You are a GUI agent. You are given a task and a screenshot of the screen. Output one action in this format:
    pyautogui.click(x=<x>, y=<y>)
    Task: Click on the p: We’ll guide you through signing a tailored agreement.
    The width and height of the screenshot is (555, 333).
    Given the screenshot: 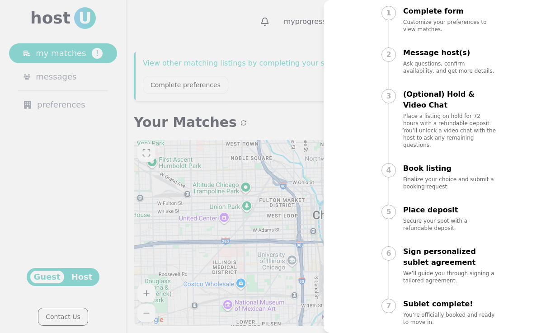 What is the action you would take?
    pyautogui.click(x=451, y=277)
    